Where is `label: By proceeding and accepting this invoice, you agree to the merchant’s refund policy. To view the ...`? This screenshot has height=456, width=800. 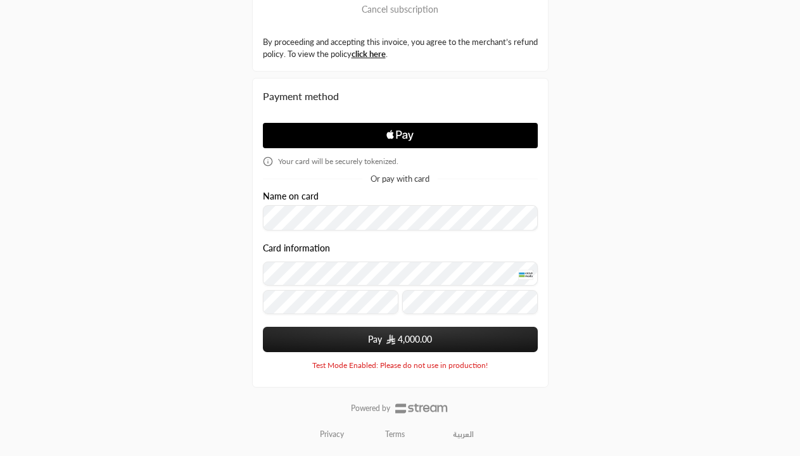 label: By proceeding and accepting this invoice, you agree to the merchant’s refund policy. To view the ... is located at coordinates (400, 48).